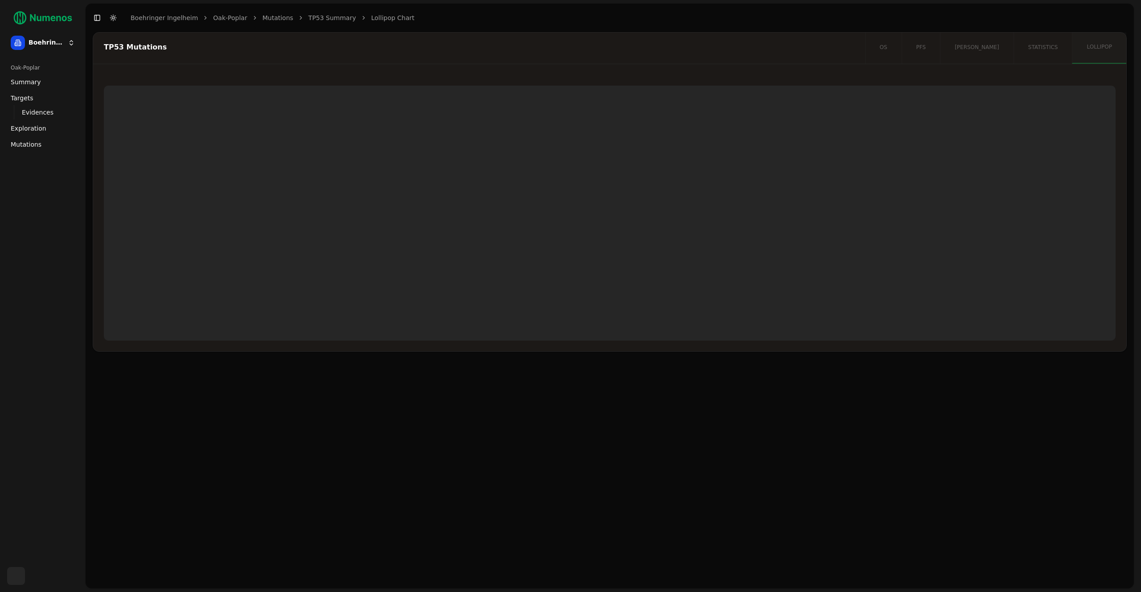 The width and height of the screenshot is (1141, 592). What do you see at coordinates (230, 18) in the screenshot?
I see `a: Oak-Poplar` at bounding box center [230, 18].